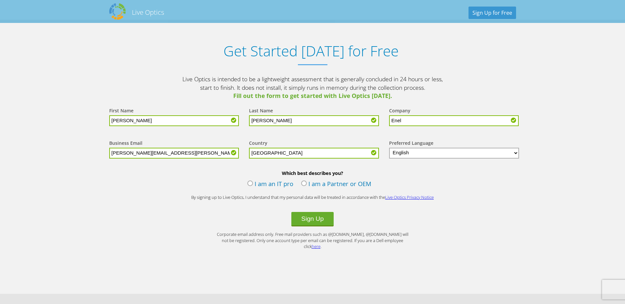 The image size is (625, 304). I want to click on input: Start typing to search for a country, so click(314, 153).